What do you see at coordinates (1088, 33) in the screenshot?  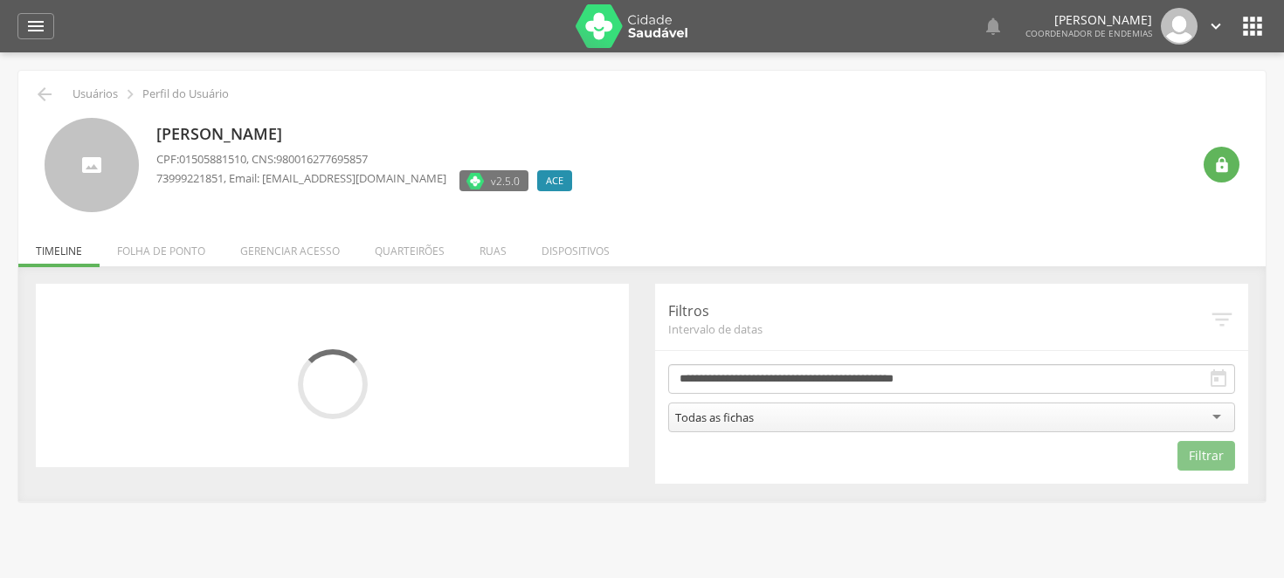 I see `span: Coordenador de Endemias` at bounding box center [1088, 33].